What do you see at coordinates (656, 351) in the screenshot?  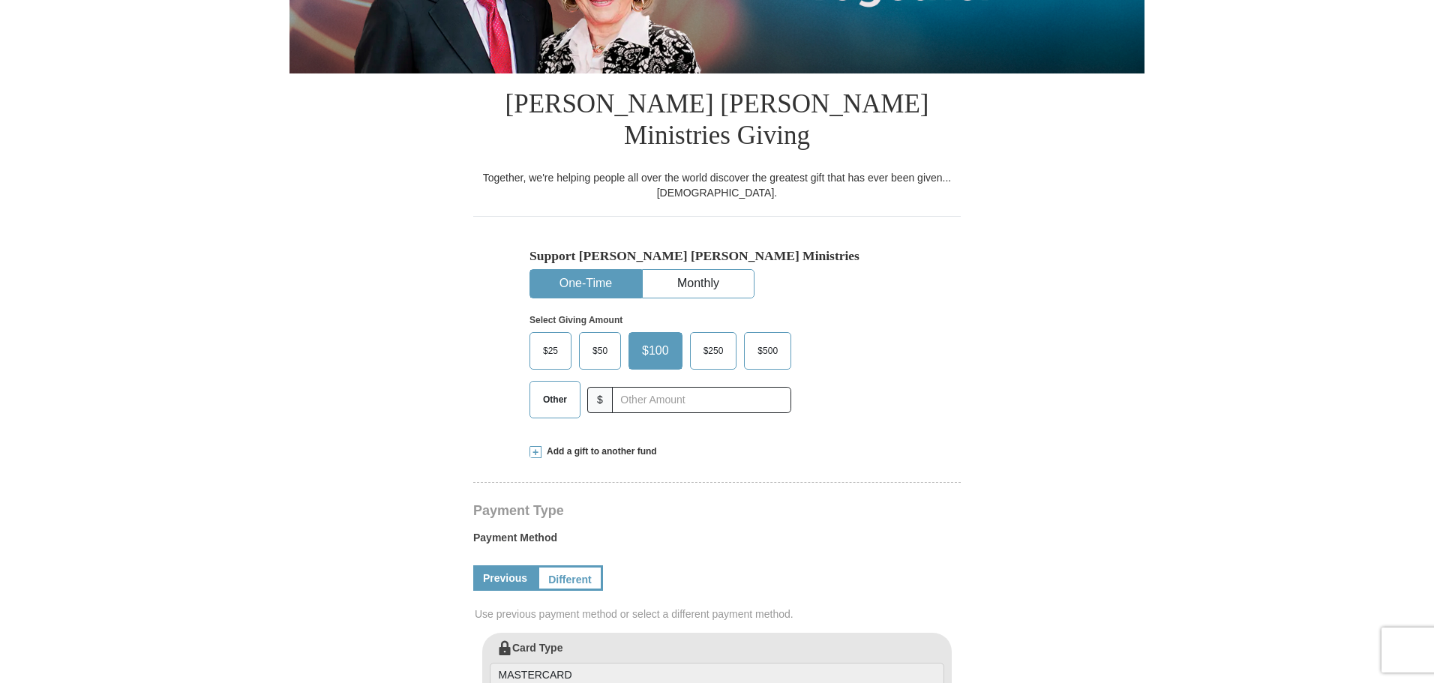 I see `span: $100` at bounding box center [656, 351].